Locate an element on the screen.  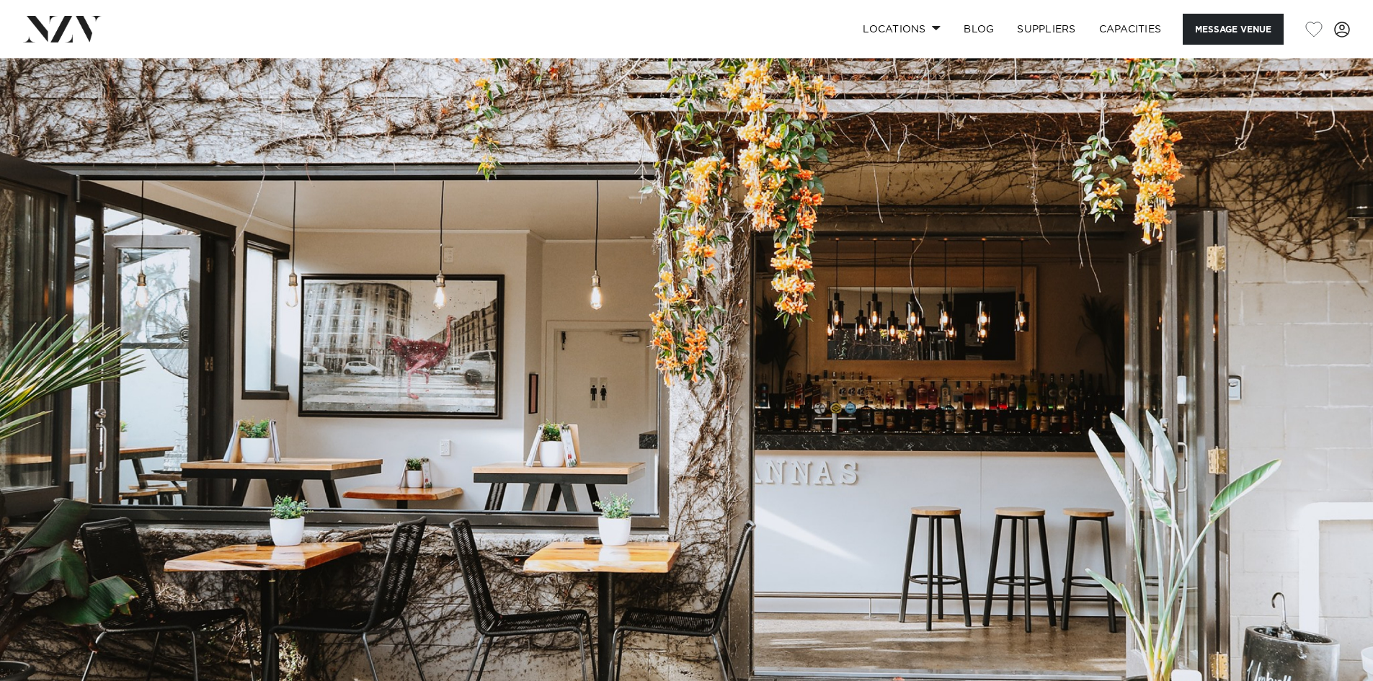
a: SUPPLIERS is located at coordinates (1046, 29).